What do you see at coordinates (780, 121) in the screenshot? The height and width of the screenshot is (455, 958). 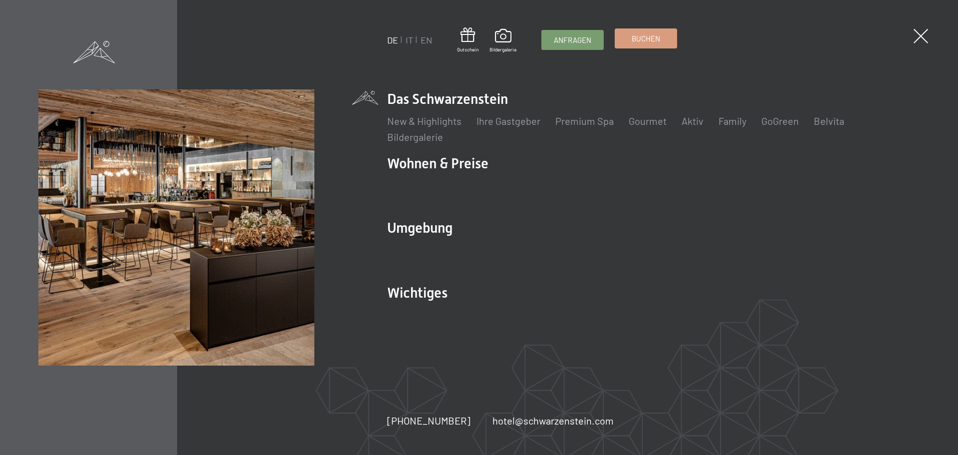 I see `a: GoGreen` at bounding box center [780, 121].